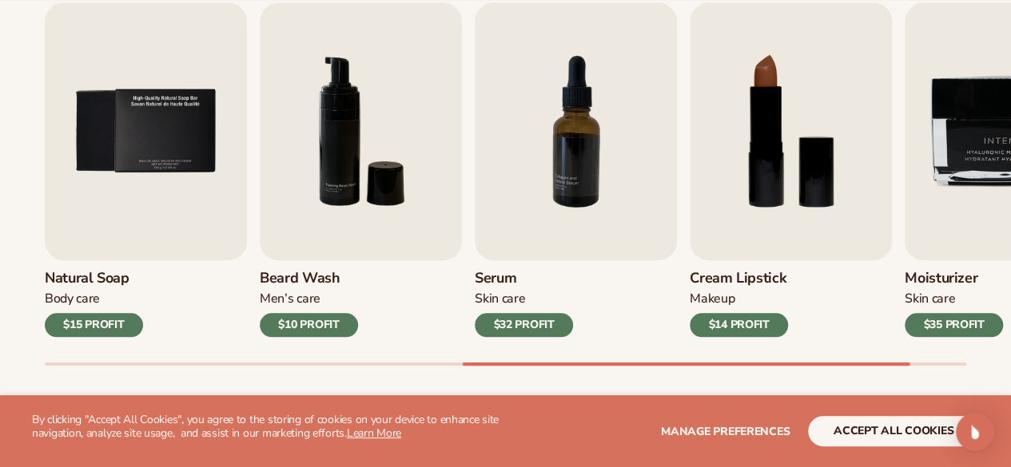  What do you see at coordinates (308, 279) in the screenshot?
I see `h3: Beard Wash` at bounding box center [308, 279].